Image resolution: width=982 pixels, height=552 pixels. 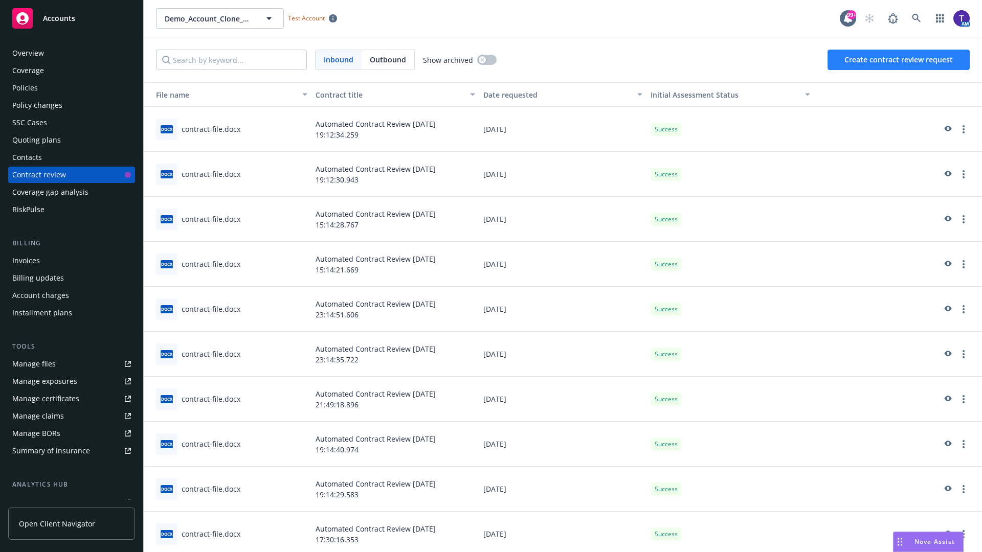 I want to click on div: 99+, so click(x=851, y=15).